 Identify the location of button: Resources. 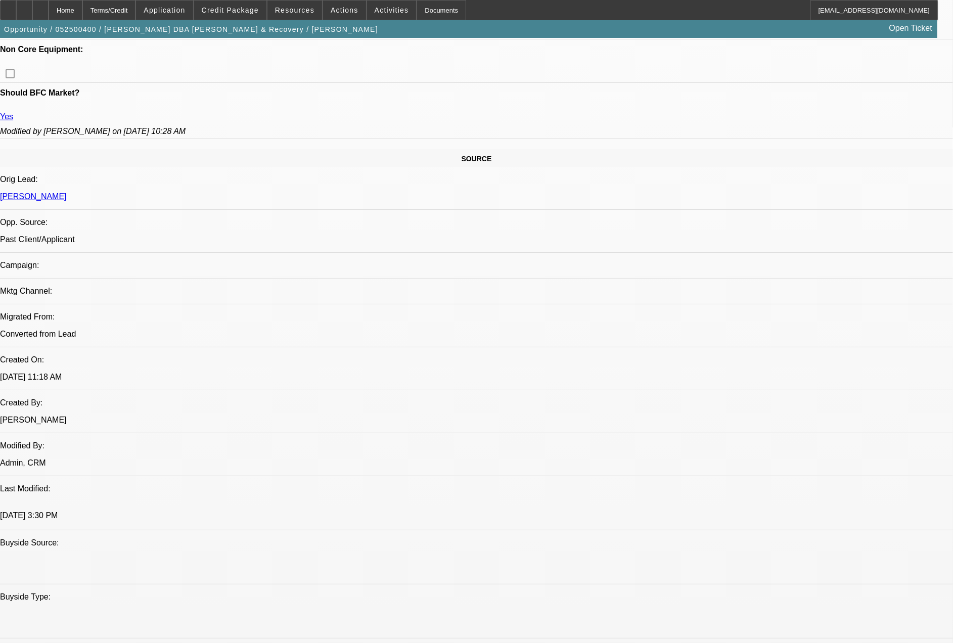
(295, 10).